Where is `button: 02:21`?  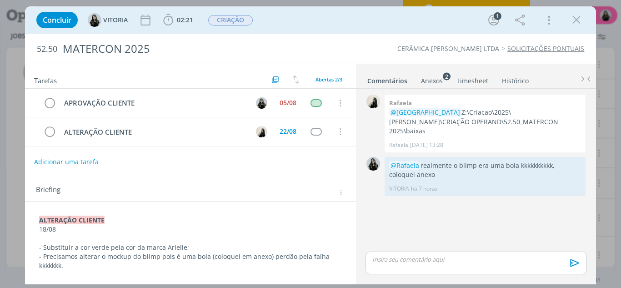 button: 02:21 is located at coordinates (178, 20).